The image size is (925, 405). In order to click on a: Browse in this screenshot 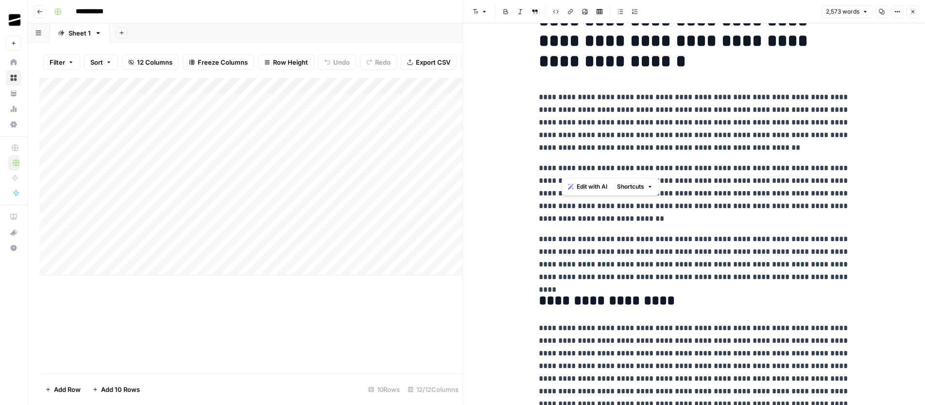, I will do `click(14, 78)`.